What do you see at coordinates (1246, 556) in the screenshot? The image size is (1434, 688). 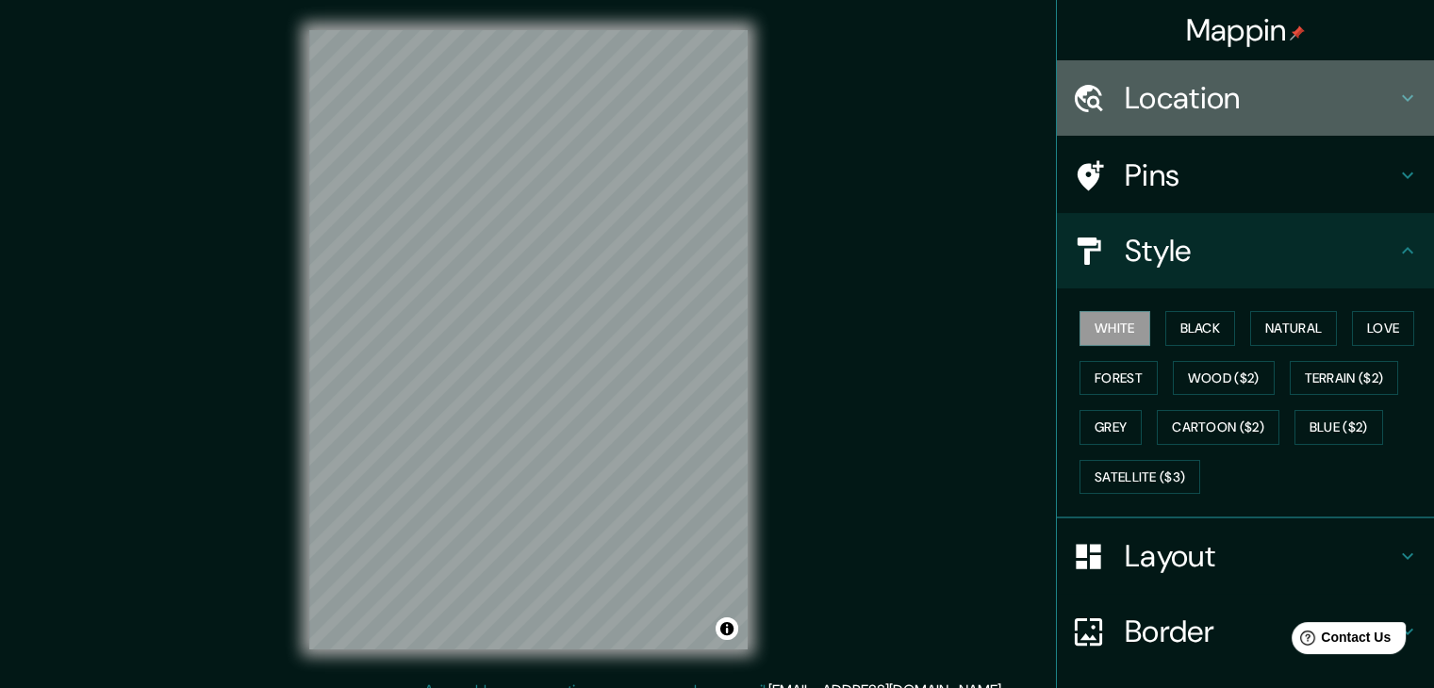 I see `div: Layout` at bounding box center [1246, 556].